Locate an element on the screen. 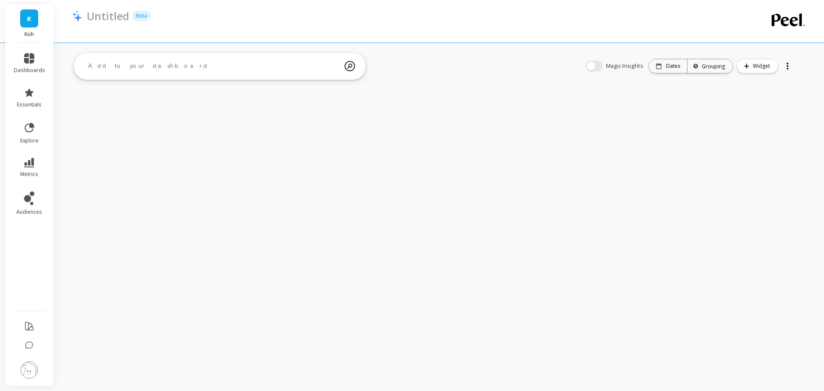  div: Grouping is located at coordinates (710, 66).